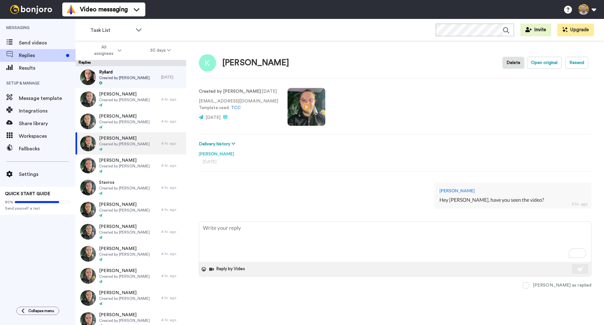 The image size is (604, 325). I want to click on img: ed8bbd6c-1b4a-4309-b3b2-8cfc461a1532-thumb.jpg, so click(88, 121).